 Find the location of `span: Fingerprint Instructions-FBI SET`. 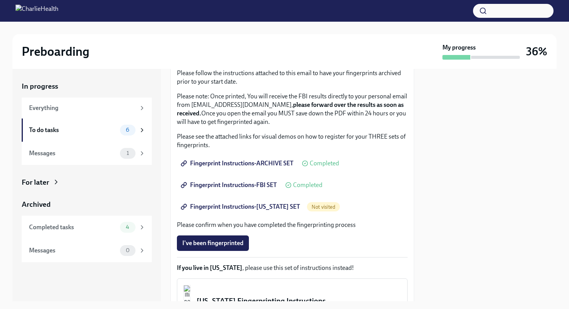

span: Fingerprint Instructions-FBI SET is located at coordinates (229, 185).